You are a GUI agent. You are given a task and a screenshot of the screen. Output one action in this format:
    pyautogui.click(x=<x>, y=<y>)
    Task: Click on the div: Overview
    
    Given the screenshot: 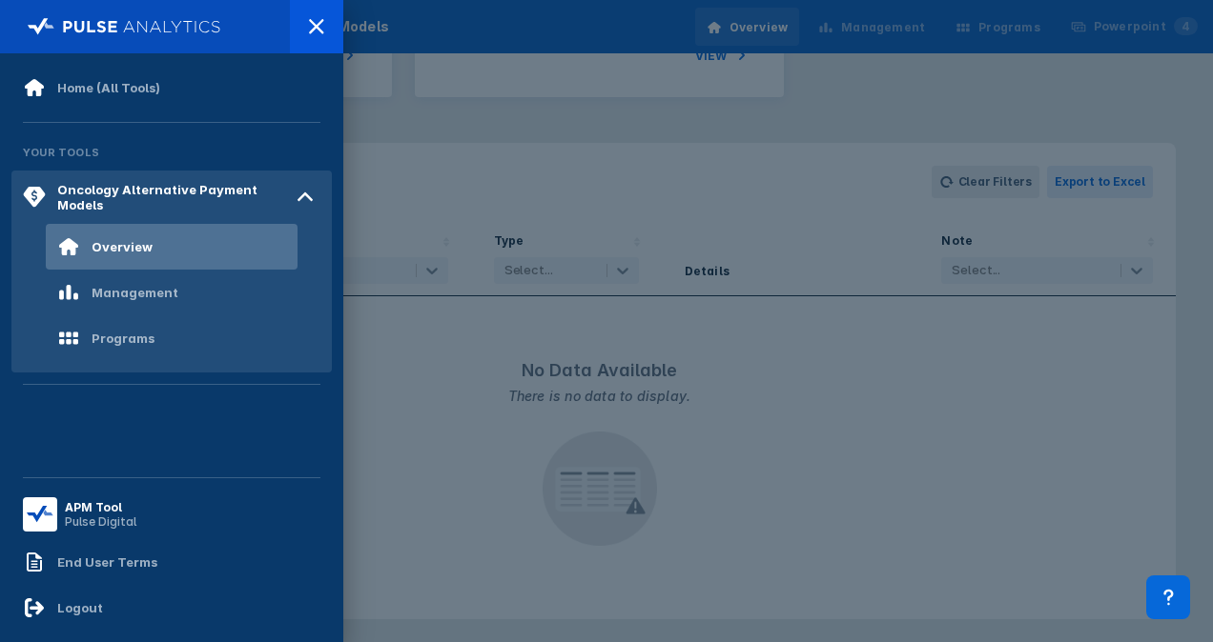 What is the action you would take?
    pyautogui.click(x=122, y=247)
    